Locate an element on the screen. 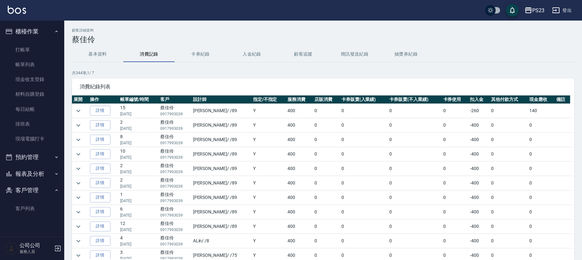 This screenshot has height=260, width=582. th: 扣入金 is located at coordinates (479, 100).